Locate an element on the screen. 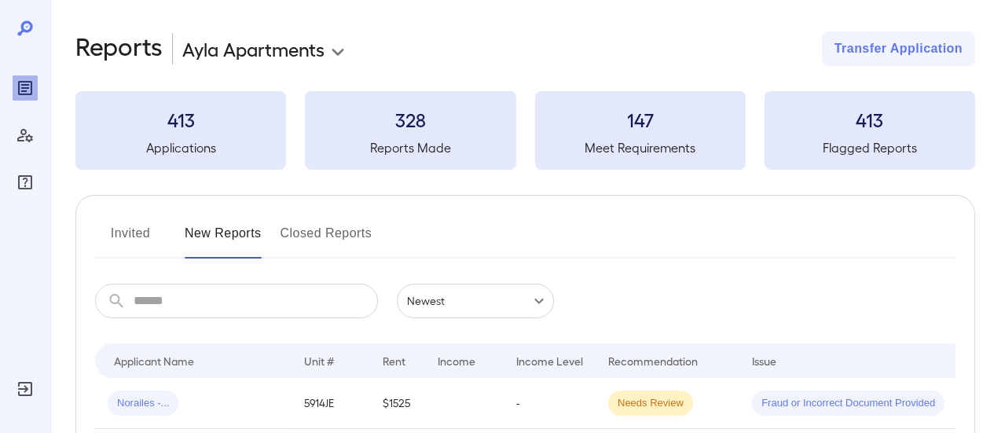 This screenshot has width=994, height=433. h5: Reports Made is located at coordinates (410, 148).